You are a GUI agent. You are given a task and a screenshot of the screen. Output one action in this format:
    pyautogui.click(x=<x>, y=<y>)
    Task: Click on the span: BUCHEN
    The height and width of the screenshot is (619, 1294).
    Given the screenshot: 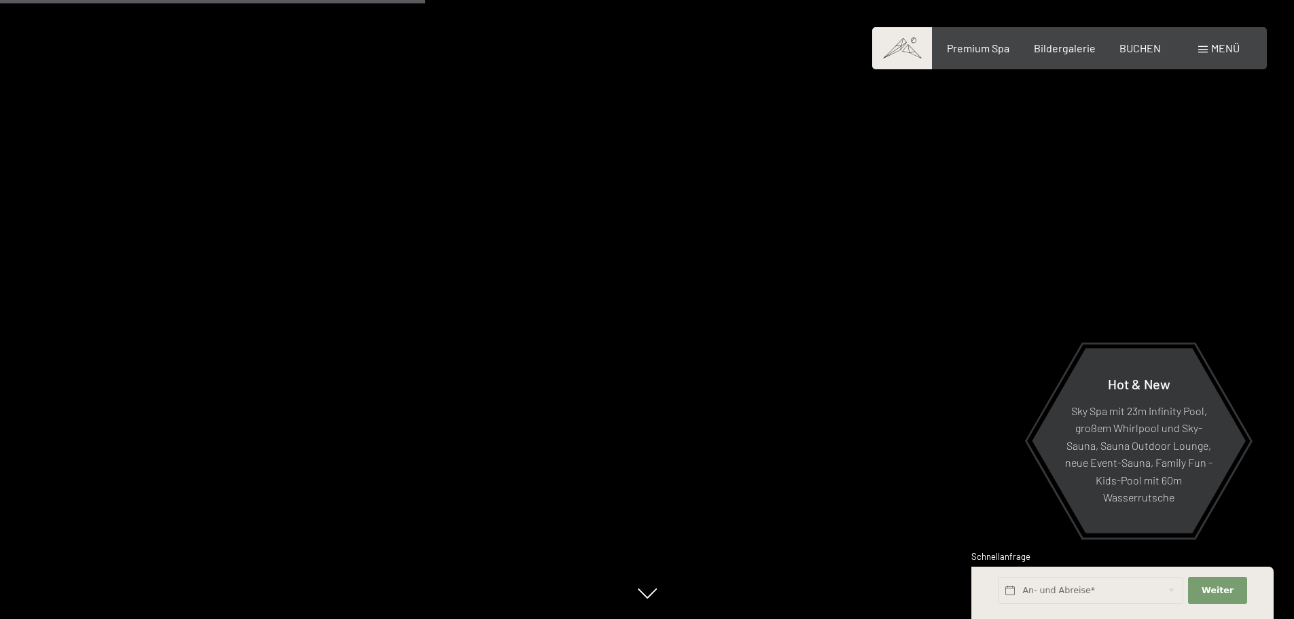 What is the action you would take?
    pyautogui.click(x=1140, y=48)
    